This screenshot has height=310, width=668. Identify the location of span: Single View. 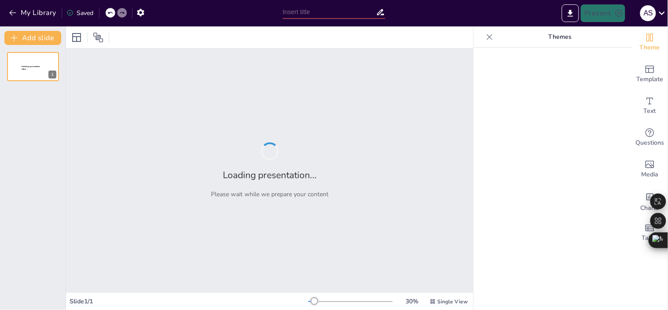
(453, 301).